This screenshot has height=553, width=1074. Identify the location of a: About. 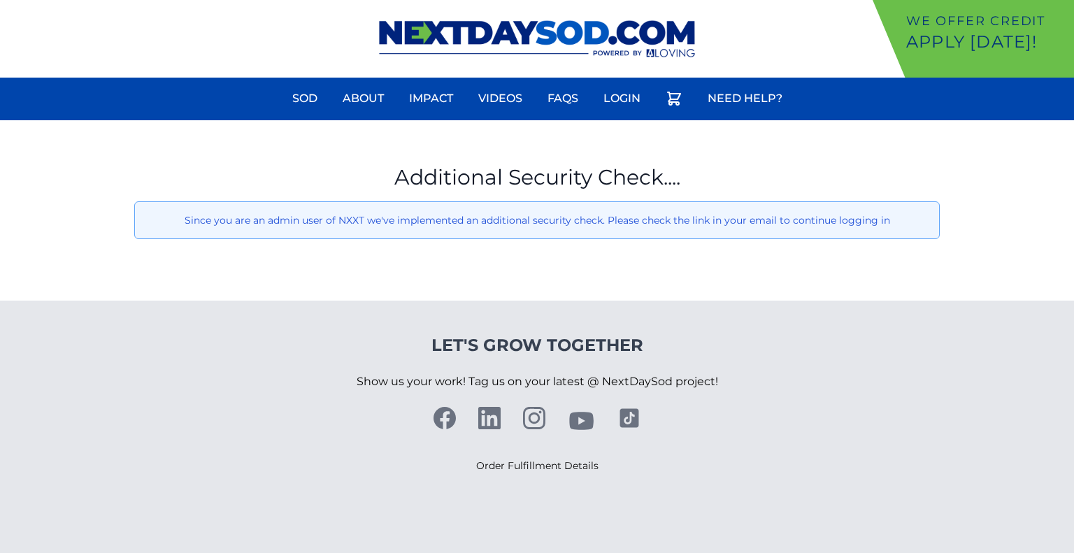
(363, 99).